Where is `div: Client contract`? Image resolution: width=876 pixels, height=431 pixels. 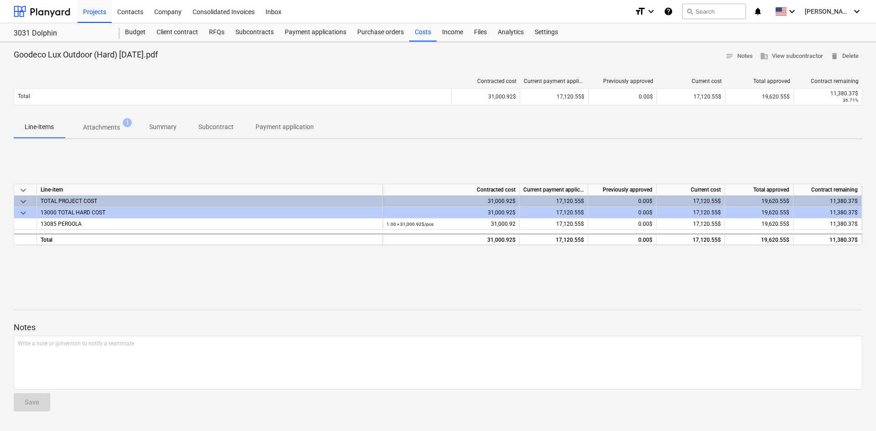 div: Client contract is located at coordinates (177, 32).